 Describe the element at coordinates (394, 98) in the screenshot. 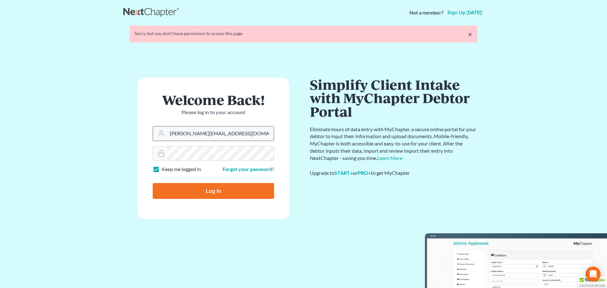

I see `h1: Simplify Client Intake with MyChapter Debtor Portal` at that location.